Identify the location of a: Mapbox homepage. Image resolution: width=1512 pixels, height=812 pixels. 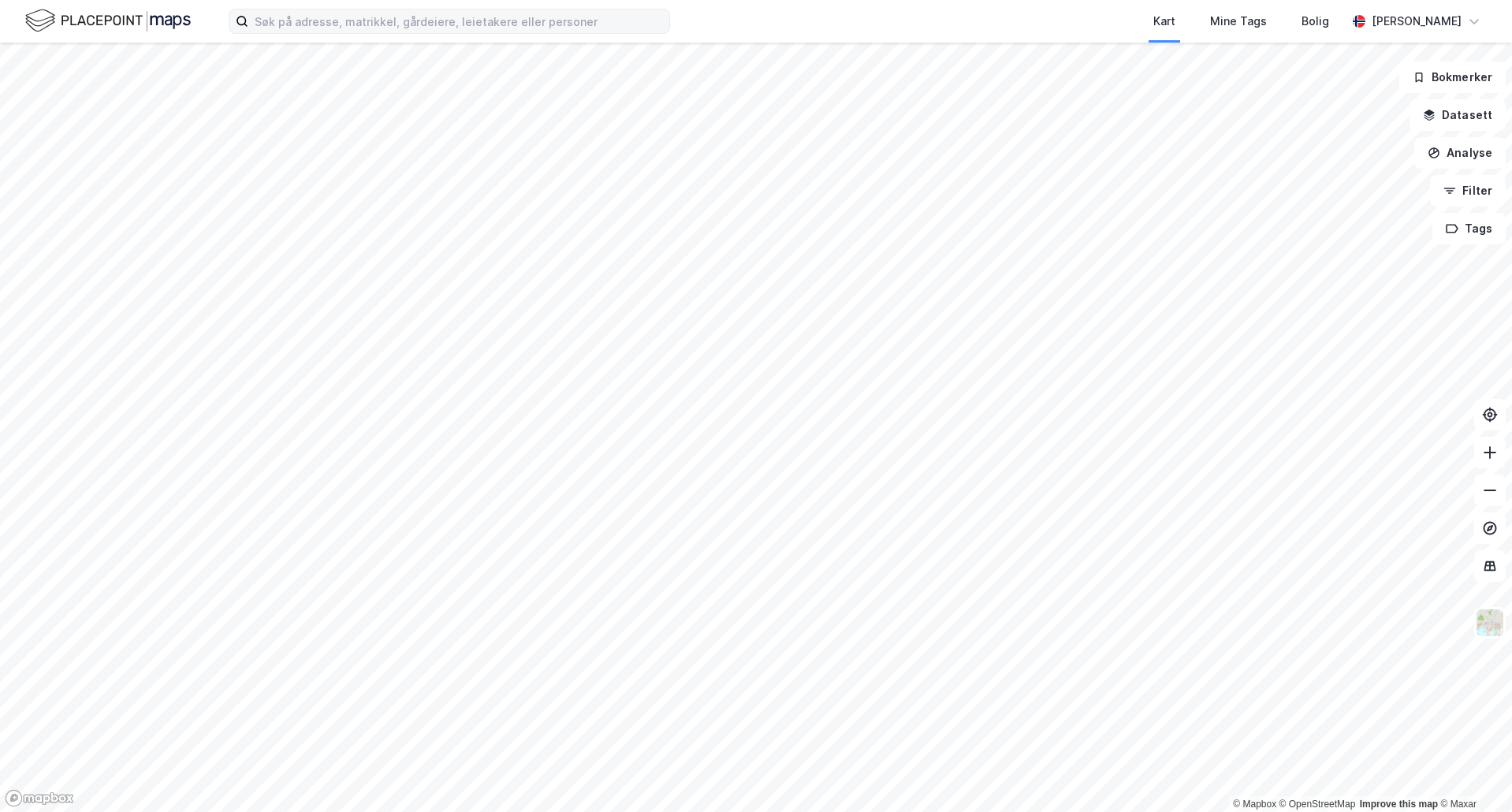
(40, 798).